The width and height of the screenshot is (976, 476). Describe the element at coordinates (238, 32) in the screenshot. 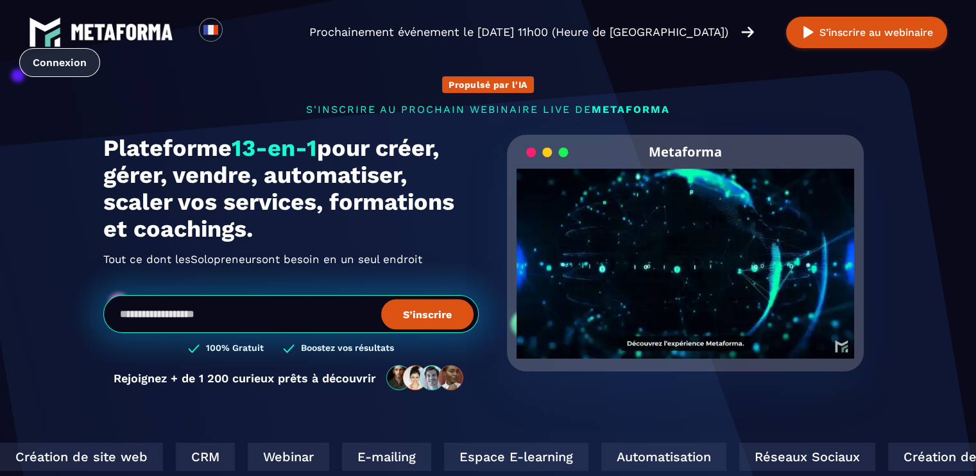

I see `input: Search for option` at that location.